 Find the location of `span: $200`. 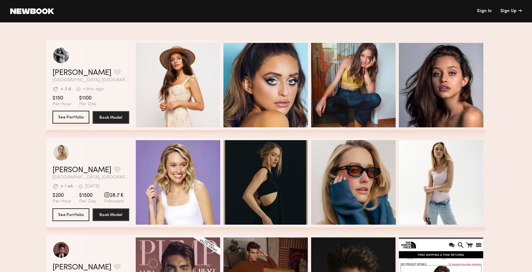

span: $200 is located at coordinates (62, 195).